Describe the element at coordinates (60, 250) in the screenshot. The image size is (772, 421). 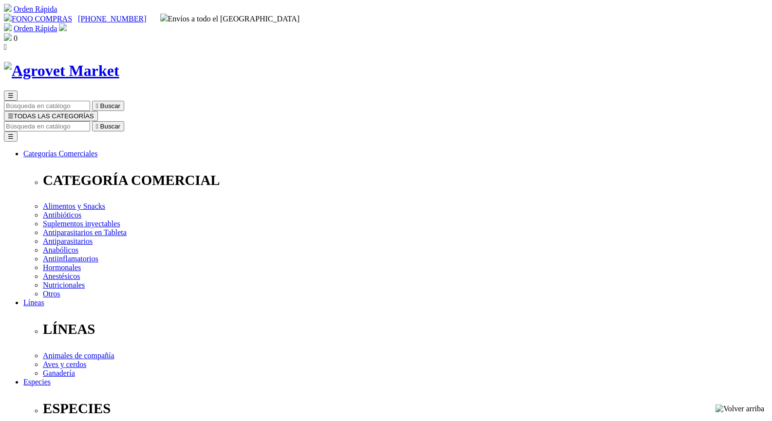
I see `span: Anabólicos` at that location.